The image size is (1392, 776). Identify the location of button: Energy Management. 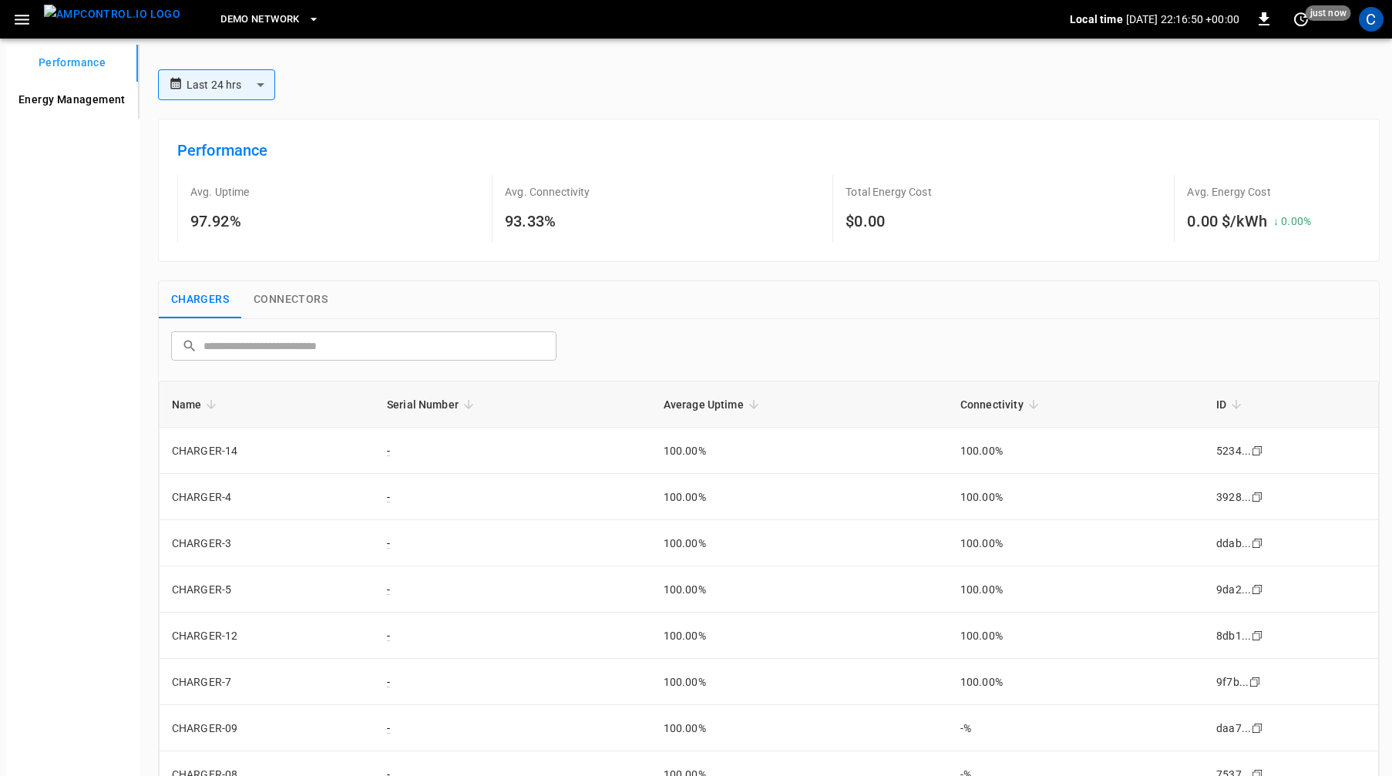
(72, 100).